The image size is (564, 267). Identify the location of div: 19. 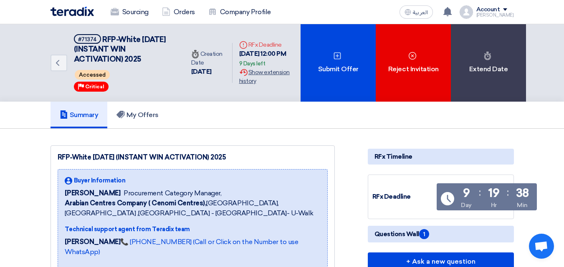
(493, 194).